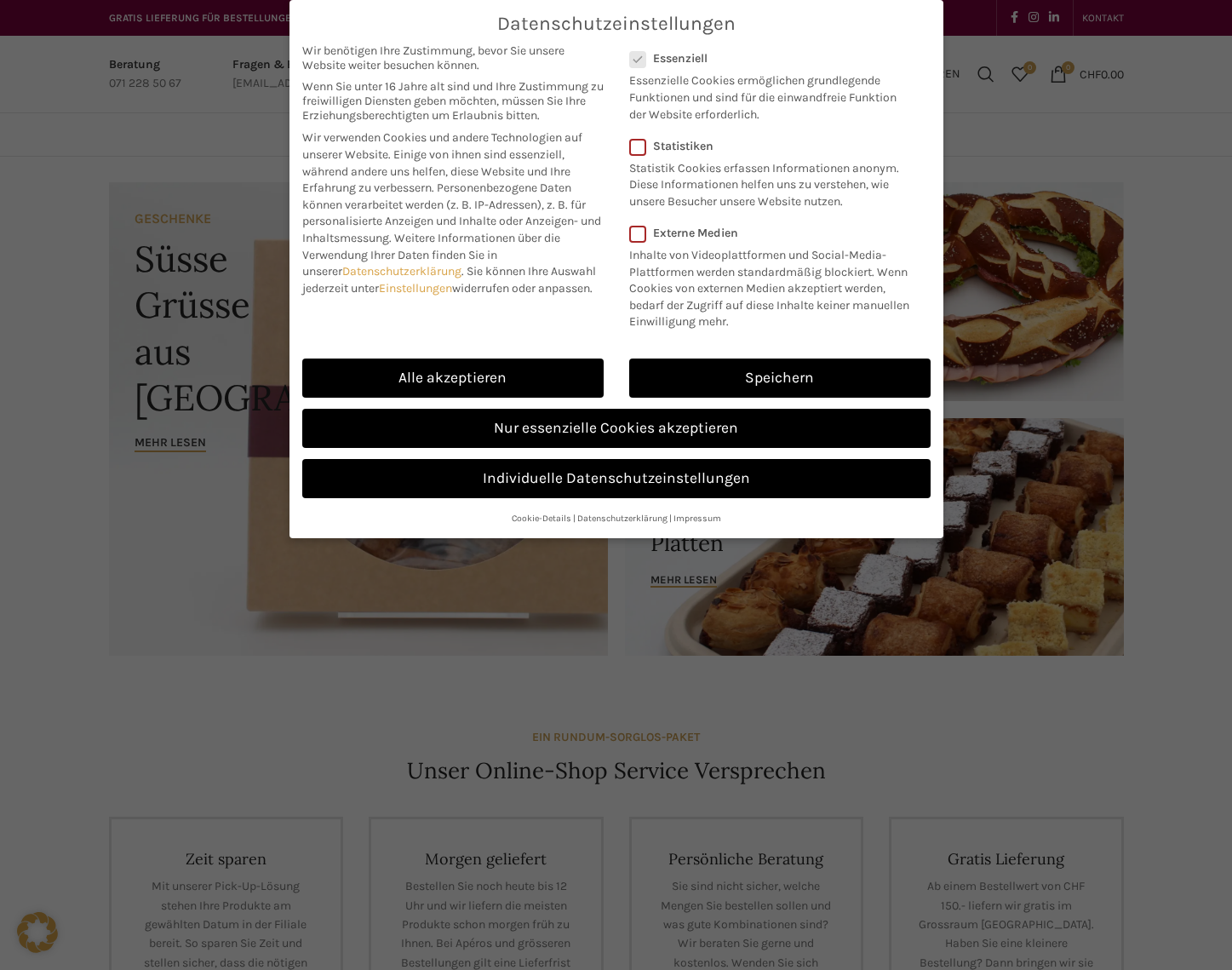 Image resolution: width=1232 pixels, height=970 pixels. Describe the element at coordinates (616, 24) in the screenshot. I see `span: Datenschutzeinstellungen` at that location.